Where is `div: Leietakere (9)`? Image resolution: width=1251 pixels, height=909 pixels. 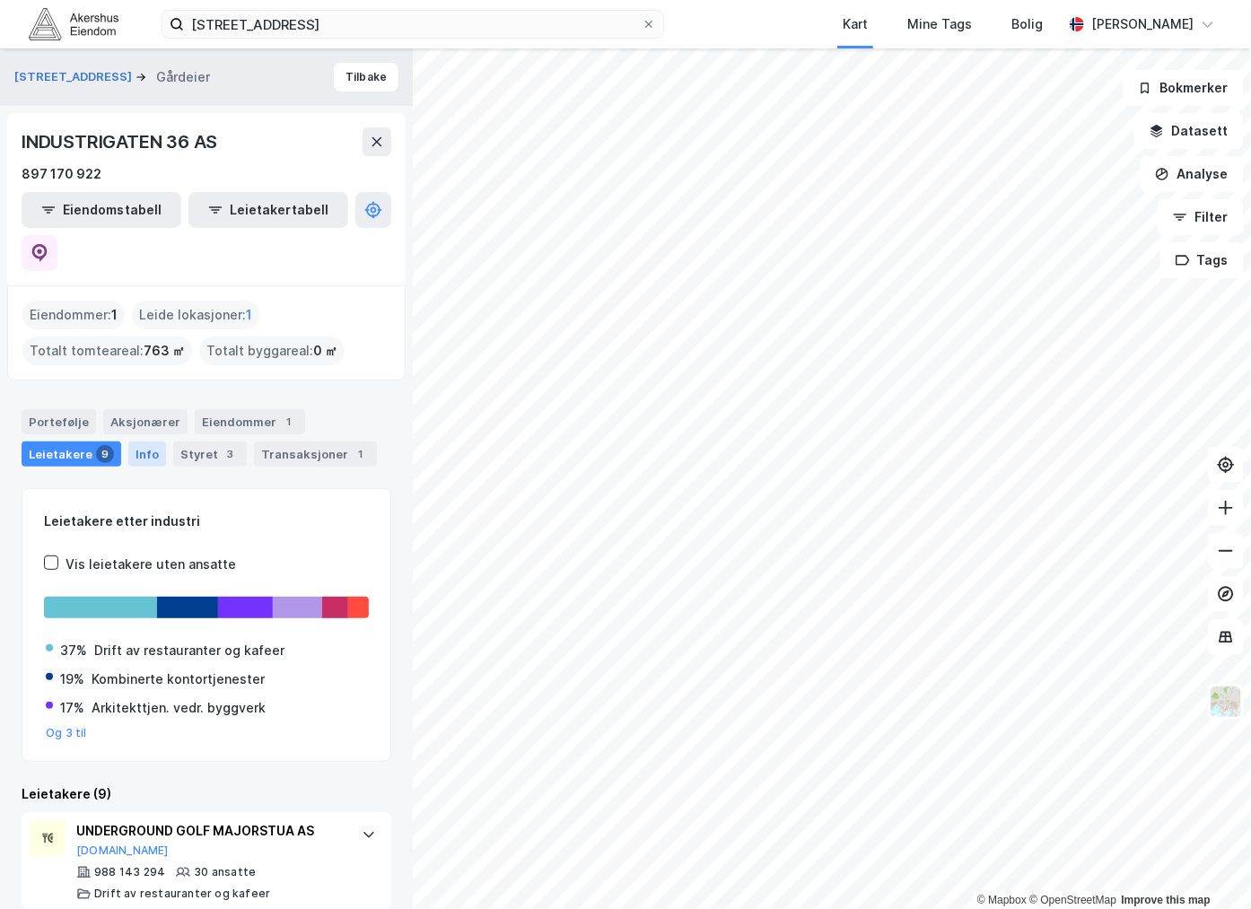
div: Leietakere (9) is located at coordinates (206, 794).